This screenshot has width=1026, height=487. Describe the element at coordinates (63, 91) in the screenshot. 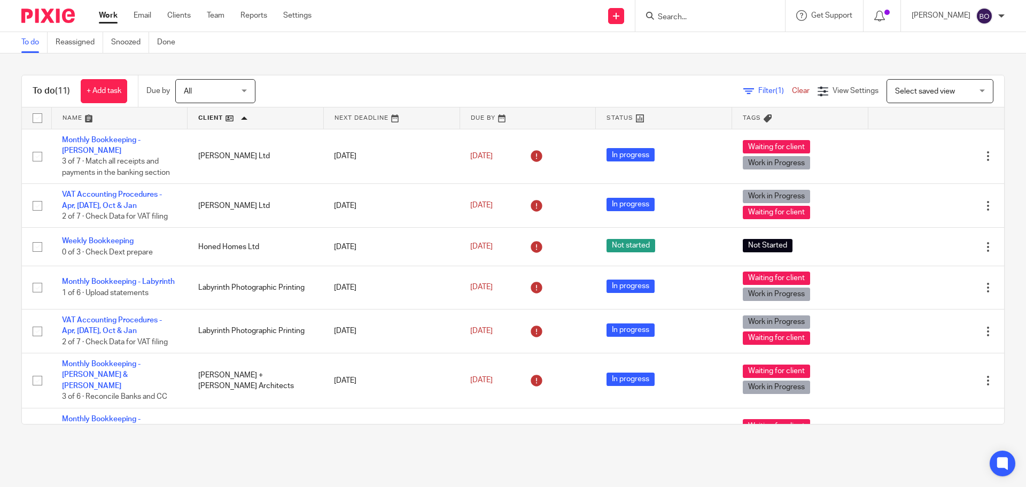

I see `span: (11)` at that location.